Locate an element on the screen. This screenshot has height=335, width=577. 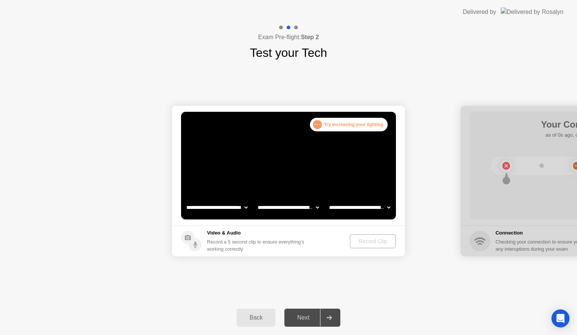
select: Available microphones is located at coordinates (360, 207).